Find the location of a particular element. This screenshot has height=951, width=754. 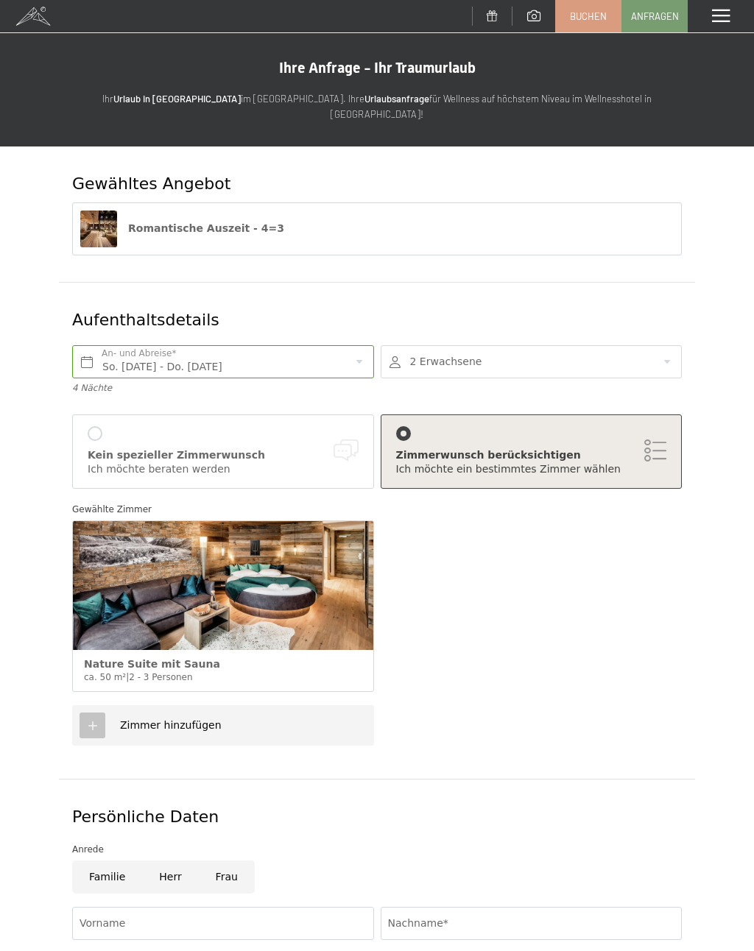

a: Anfragen is located at coordinates (655, 16).